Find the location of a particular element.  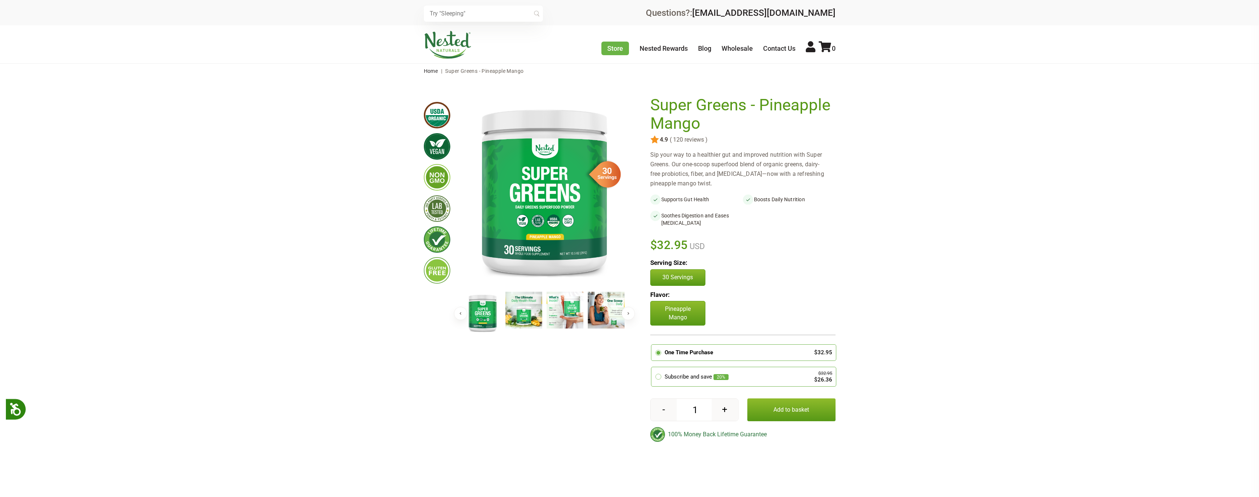

img: vegan is located at coordinates (437, 146).